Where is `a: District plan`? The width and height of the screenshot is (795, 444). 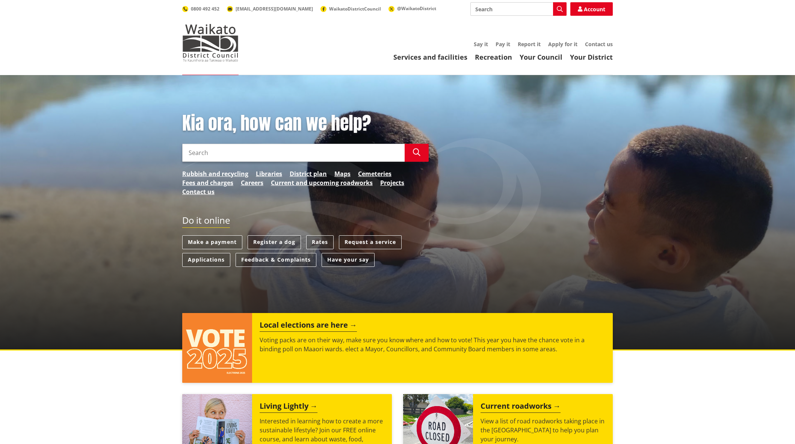
a: District plan is located at coordinates (308, 174).